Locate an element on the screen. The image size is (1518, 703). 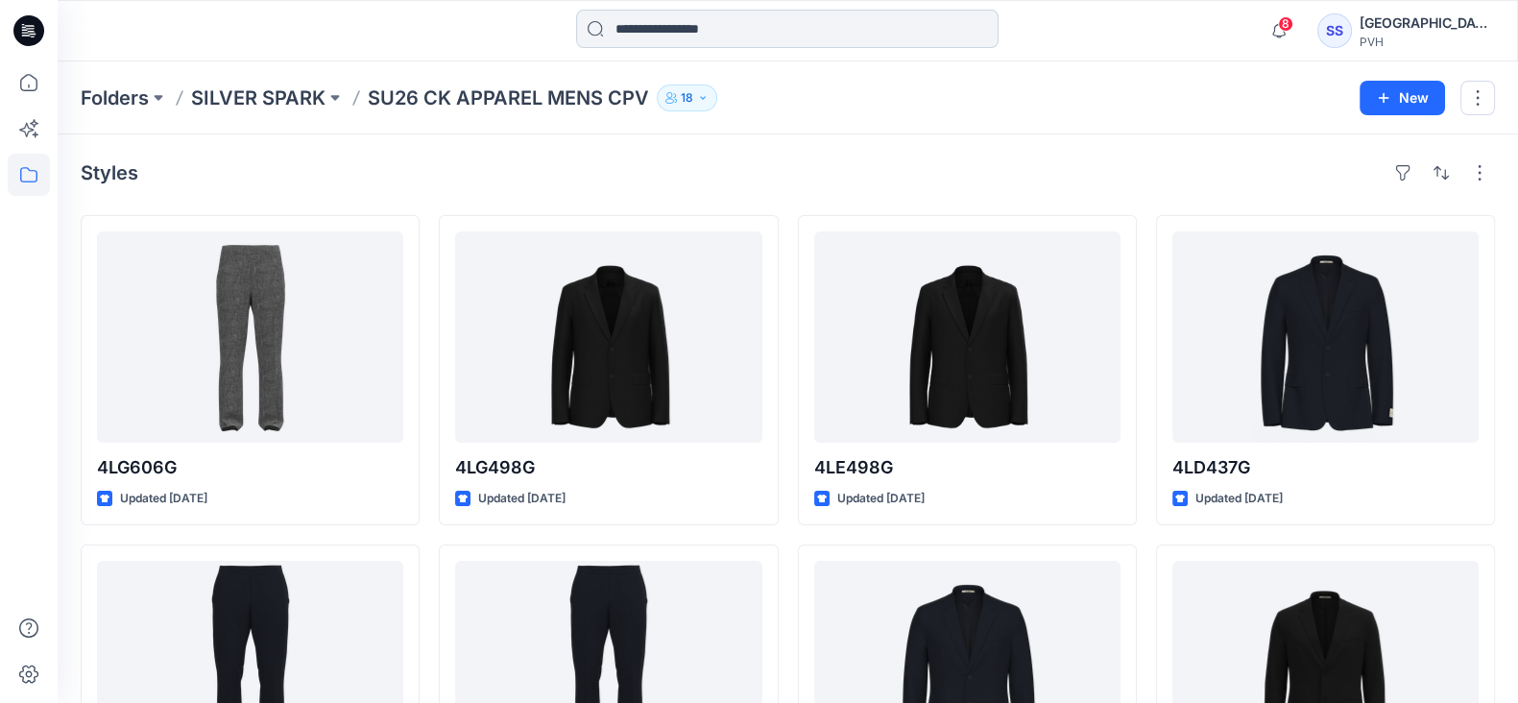
p: SU26 CK APPAREL MENS CPV is located at coordinates (508, 98).